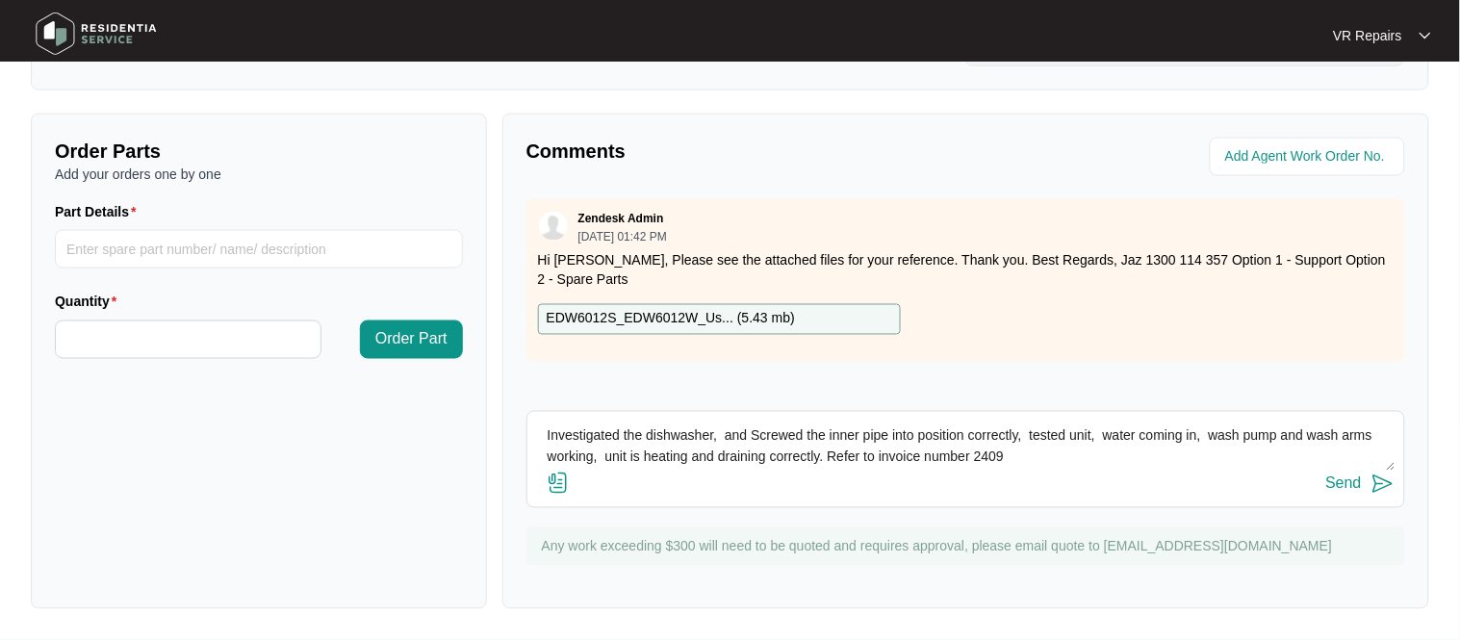 The image size is (1460, 640). Describe the element at coordinates (411, 340) in the screenshot. I see `button: Order Part` at that location.